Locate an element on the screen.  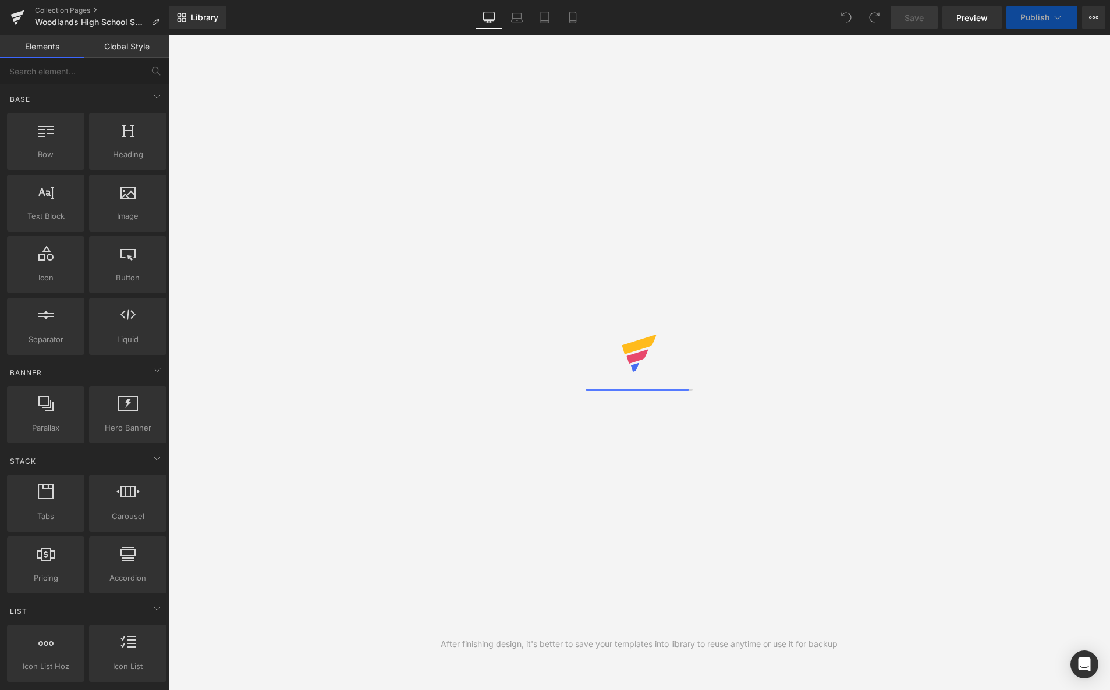
span: Text Block is located at coordinates (45, 216).